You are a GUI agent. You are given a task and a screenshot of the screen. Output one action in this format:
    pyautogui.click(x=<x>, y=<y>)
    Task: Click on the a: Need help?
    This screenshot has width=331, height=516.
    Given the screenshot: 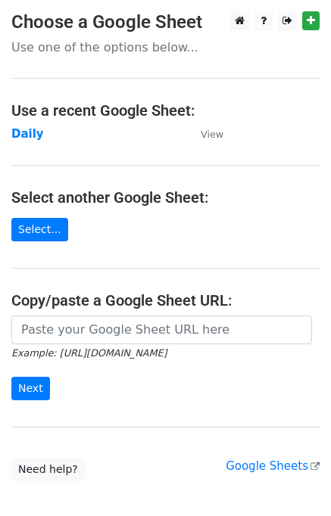 What is the action you would take?
    pyautogui.click(x=48, y=469)
    